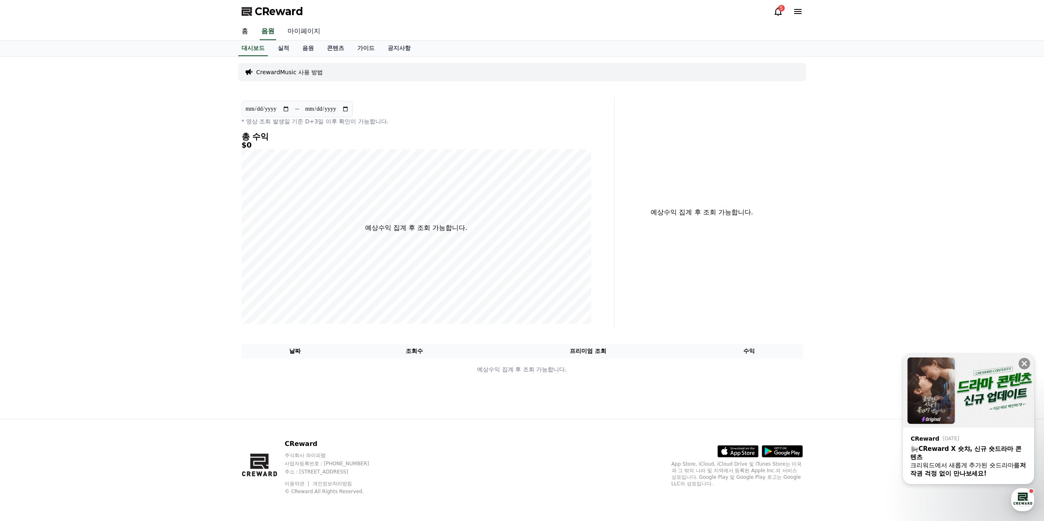  I want to click on a: 5, so click(778, 11).